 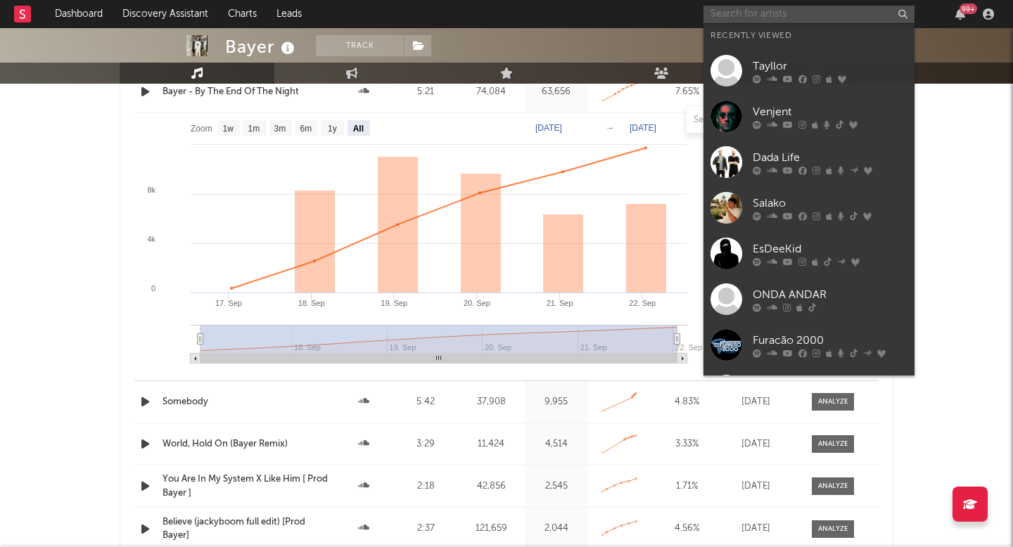 I want to click on div: 2:18, so click(x=425, y=487).